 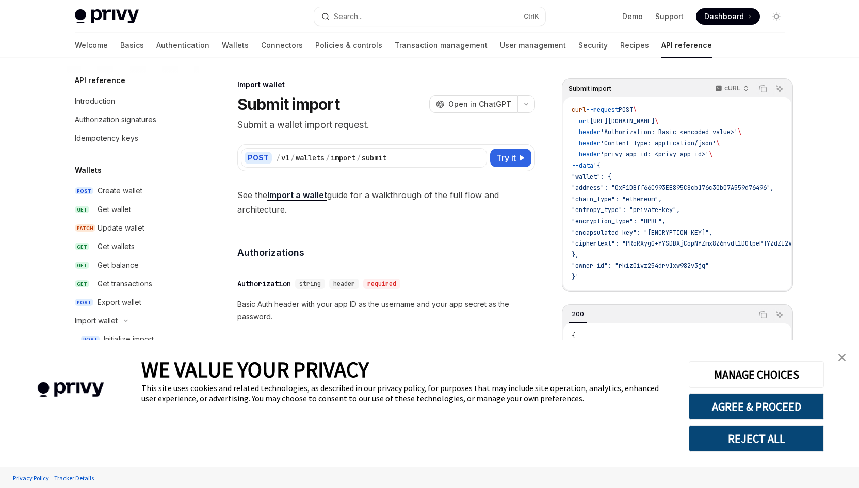 I want to click on div: Create wallet, so click(x=120, y=191).